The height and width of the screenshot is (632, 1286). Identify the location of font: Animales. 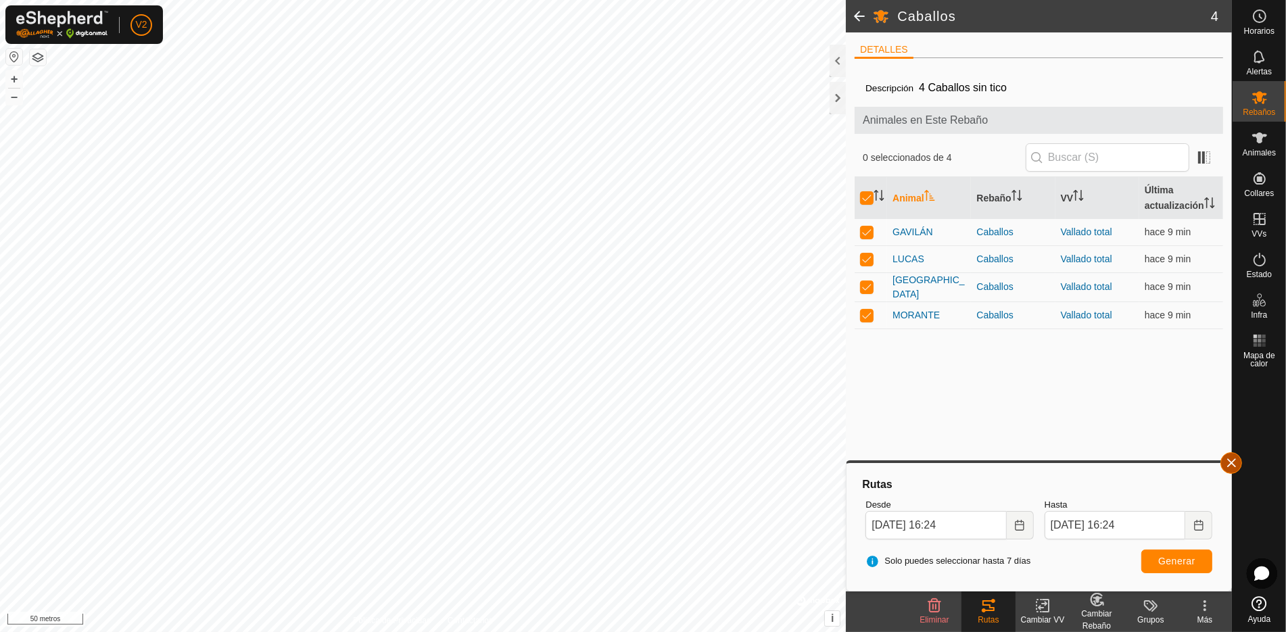
(1259, 153).